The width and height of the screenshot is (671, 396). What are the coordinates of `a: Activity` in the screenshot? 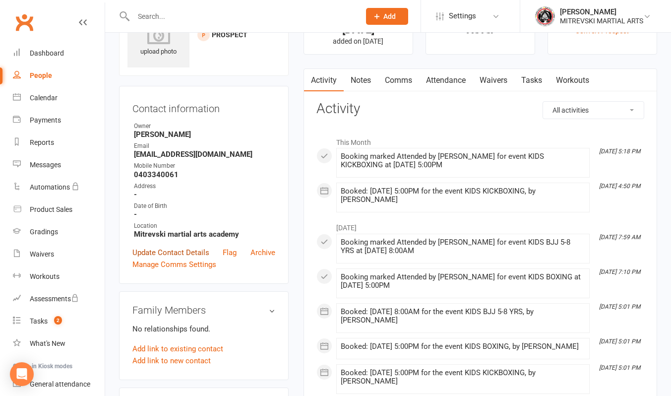 It's located at (324, 80).